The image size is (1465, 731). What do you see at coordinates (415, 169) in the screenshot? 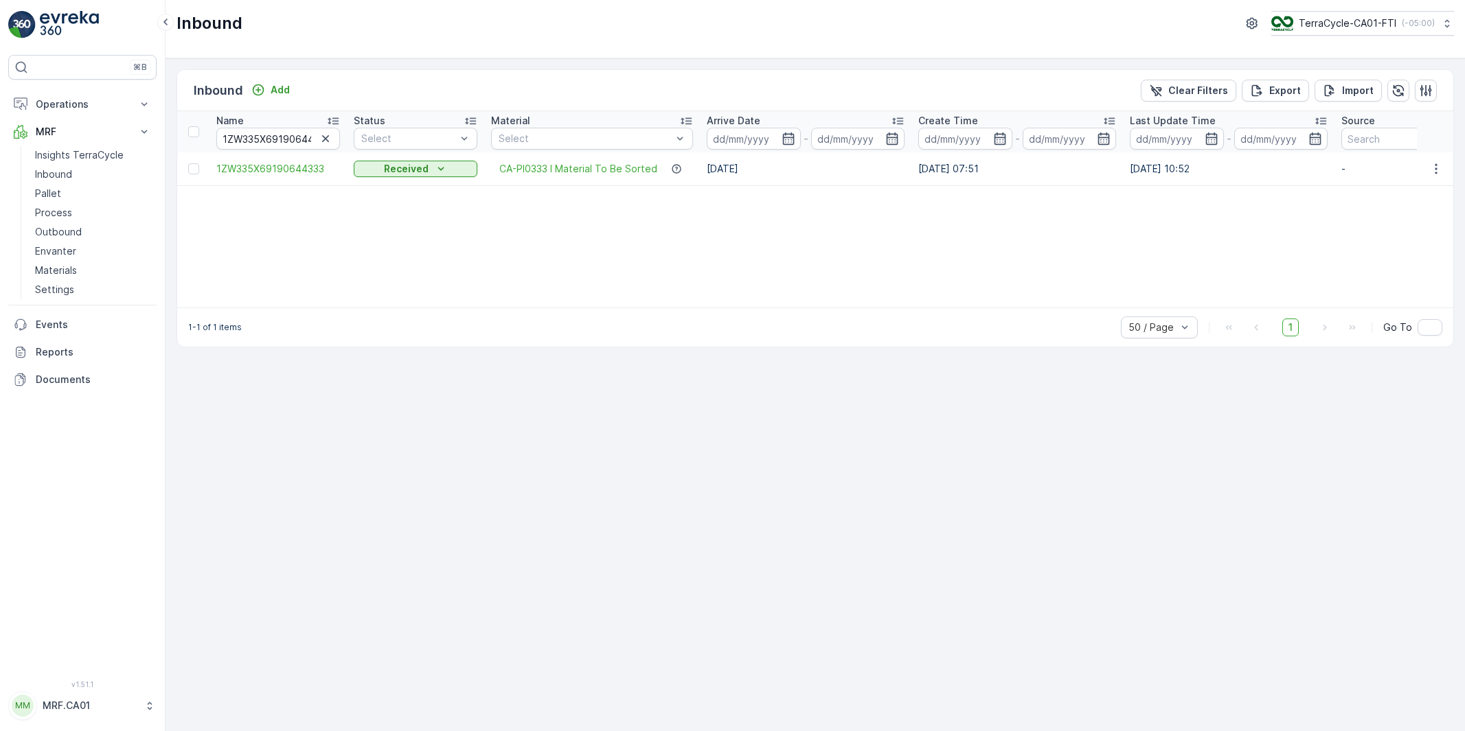
I see `button: Received` at bounding box center [415, 169].